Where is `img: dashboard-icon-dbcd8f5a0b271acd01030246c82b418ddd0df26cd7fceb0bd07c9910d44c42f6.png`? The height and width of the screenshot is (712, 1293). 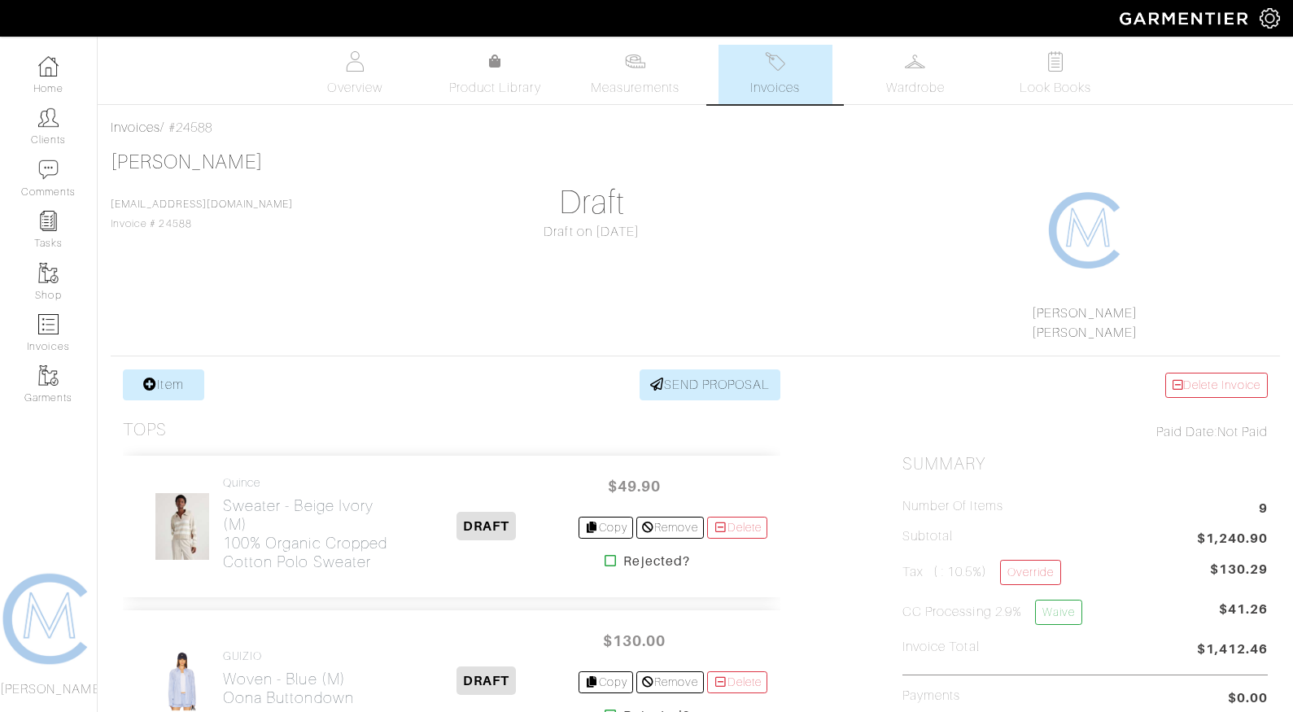 img: dashboard-icon-dbcd8f5a0b271acd01030246c82b418ddd0df26cd7fceb0bd07c9910d44c42f6.png is located at coordinates (48, 66).